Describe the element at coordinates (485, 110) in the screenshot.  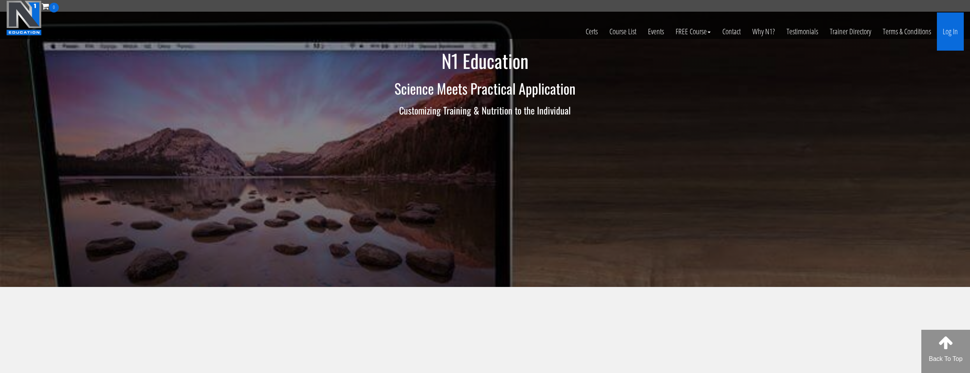
I see `h3: Customizing Training & Nutrition to the Individual` at that location.